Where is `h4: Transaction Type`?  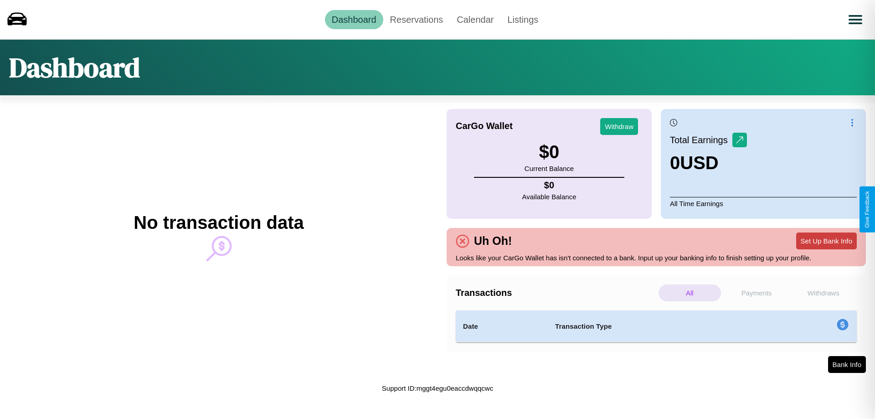
h4: Transaction Type is located at coordinates (658, 326).